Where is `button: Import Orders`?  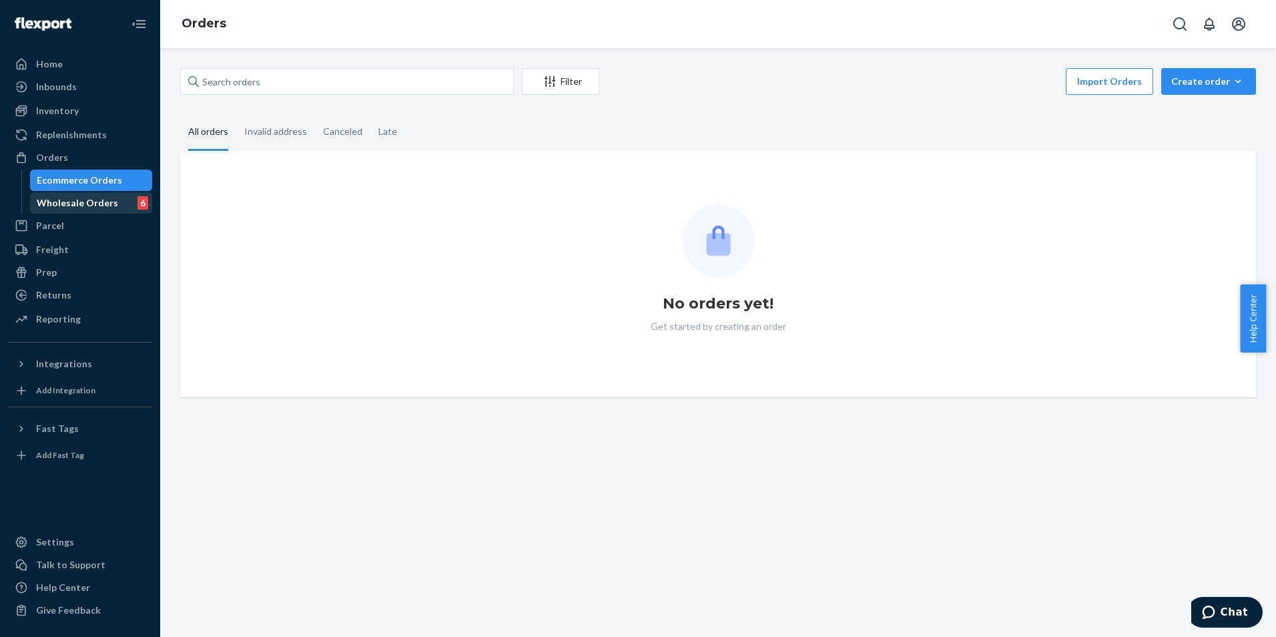 button: Import Orders is located at coordinates (1110, 81).